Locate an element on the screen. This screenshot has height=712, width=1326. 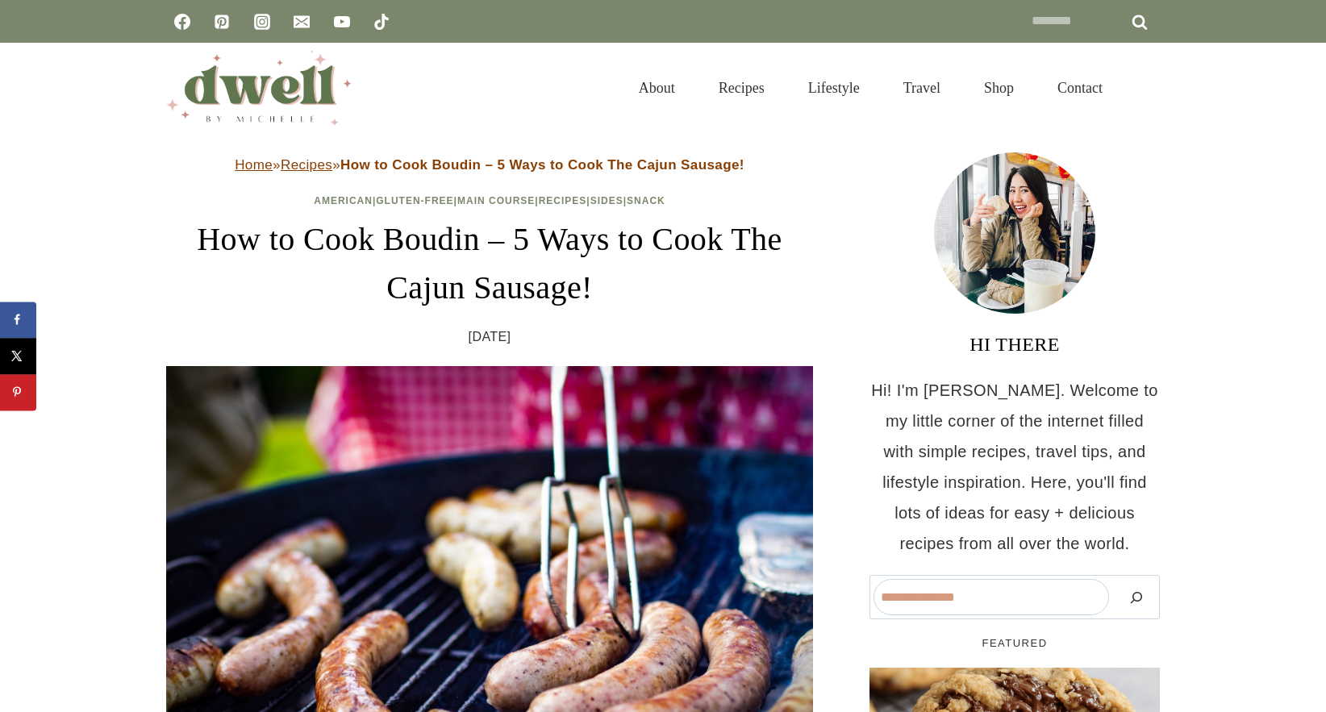
a: Main Course is located at coordinates (496, 201).